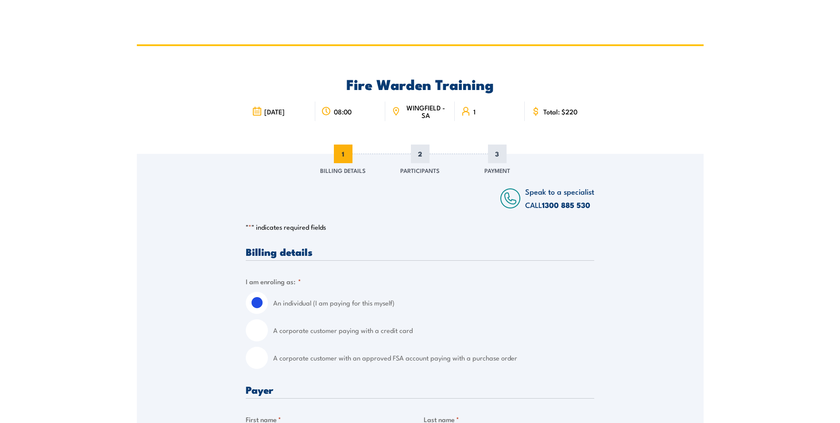 The image size is (840, 423). Describe the element at coordinates (420, 251) in the screenshot. I see `h3: Billing details` at that location.